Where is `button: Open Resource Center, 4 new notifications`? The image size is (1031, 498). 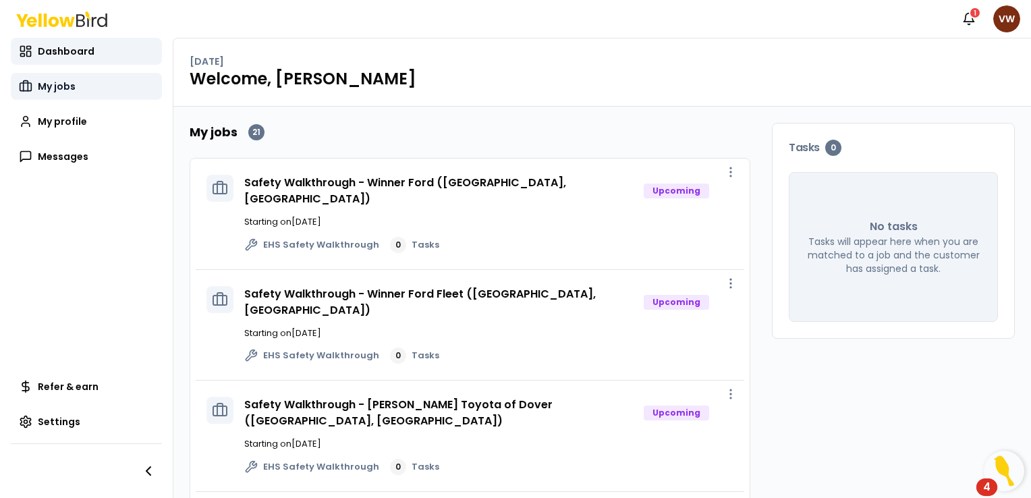
button: Open Resource Center, 4 new notifications is located at coordinates (1004, 471).